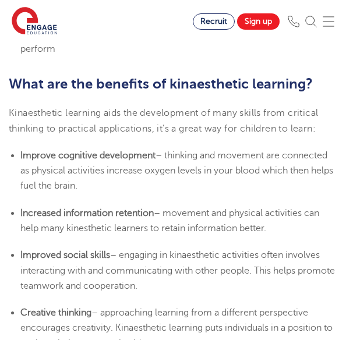  I want to click on img: Phone, so click(293, 22).